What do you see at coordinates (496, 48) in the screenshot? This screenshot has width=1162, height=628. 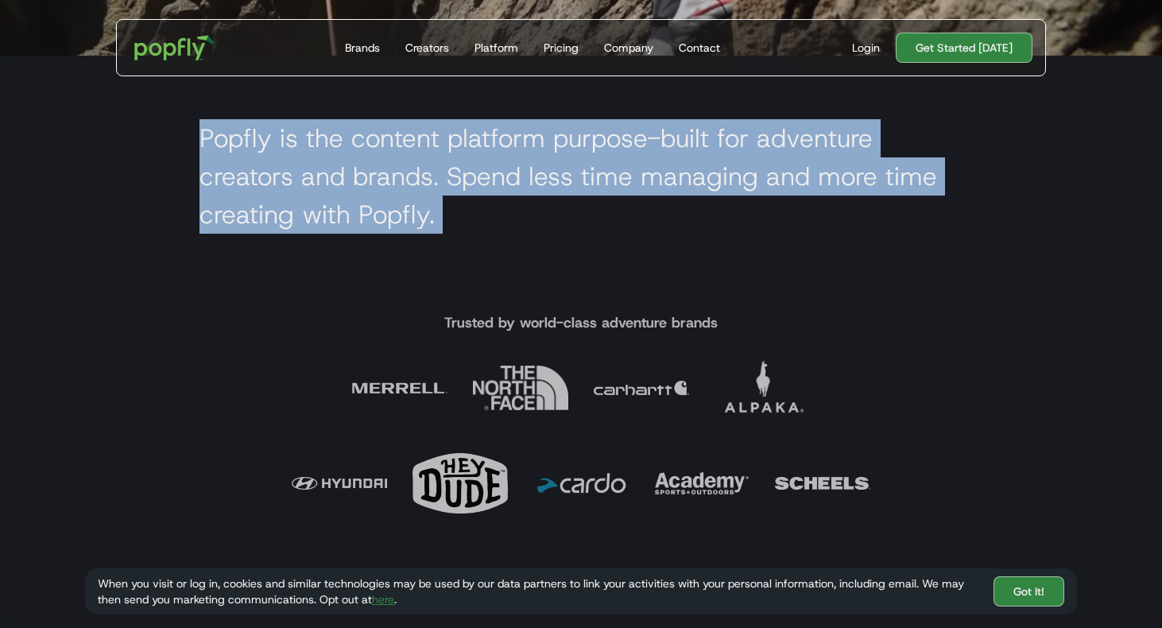 I see `div: Platform` at bounding box center [496, 48].